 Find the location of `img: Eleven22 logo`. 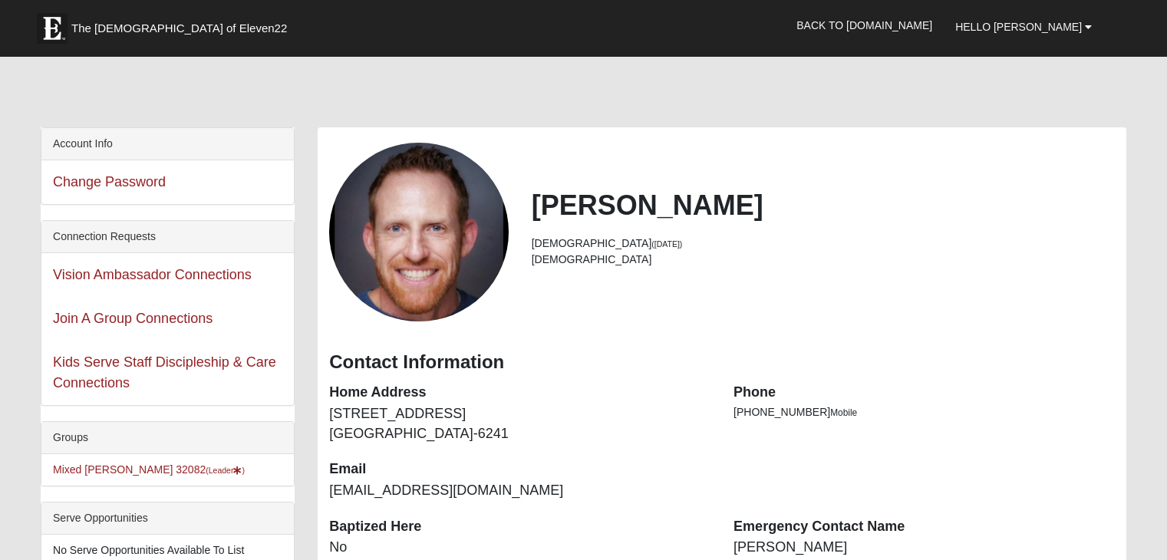

img: Eleven22 logo is located at coordinates (52, 28).